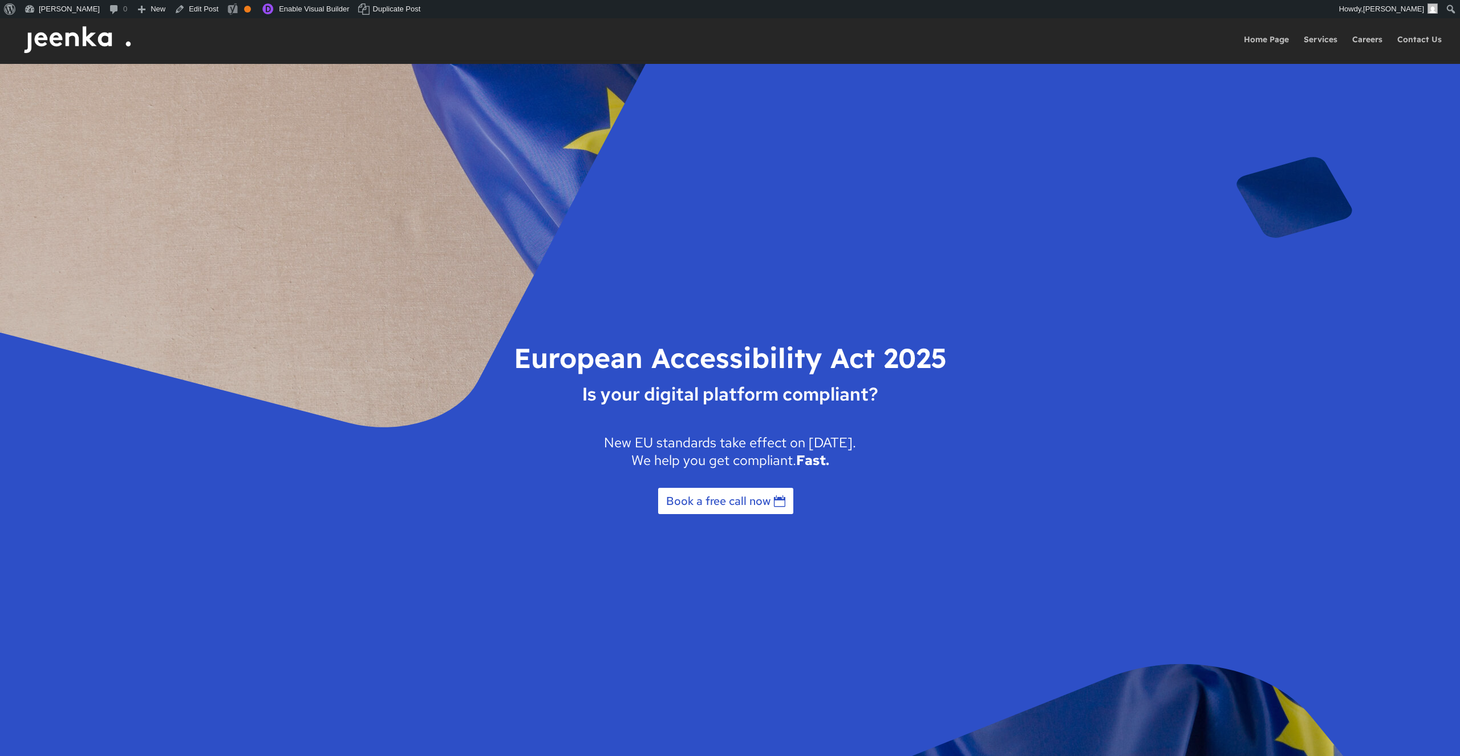 The width and height of the screenshot is (1460, 756). What do you see at coordinates (1320, 48) in the screenshot?
I see `a: Services` at bounding box center [1320, 48].